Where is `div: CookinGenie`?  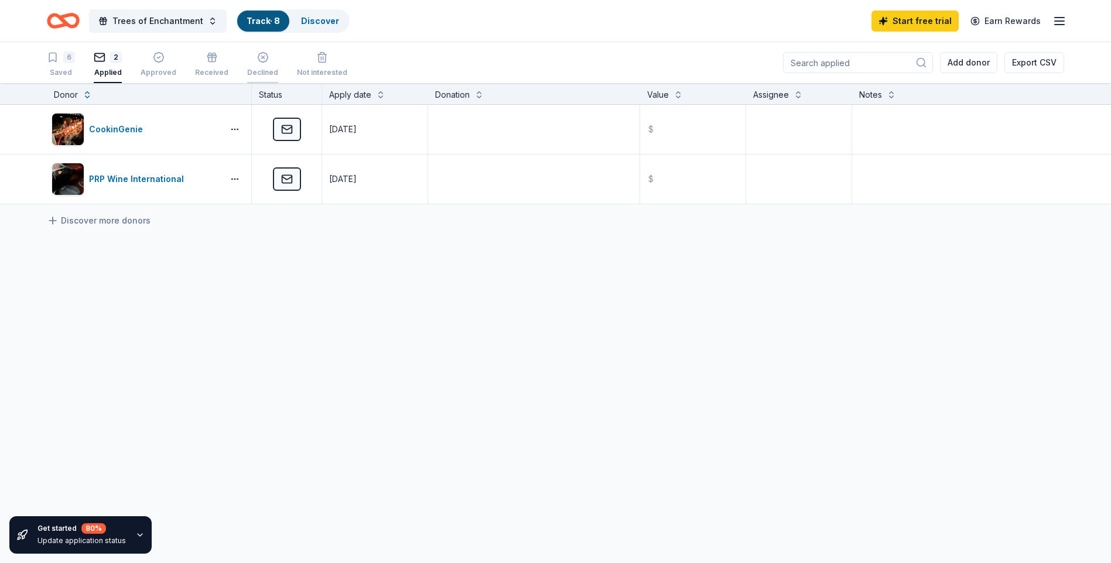
div: CookinGenie is located at coordinates (118, 129).